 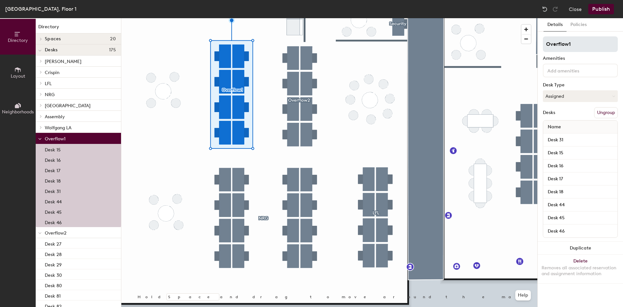 I want to click on span: Assembly, so click(x=55, y=116).